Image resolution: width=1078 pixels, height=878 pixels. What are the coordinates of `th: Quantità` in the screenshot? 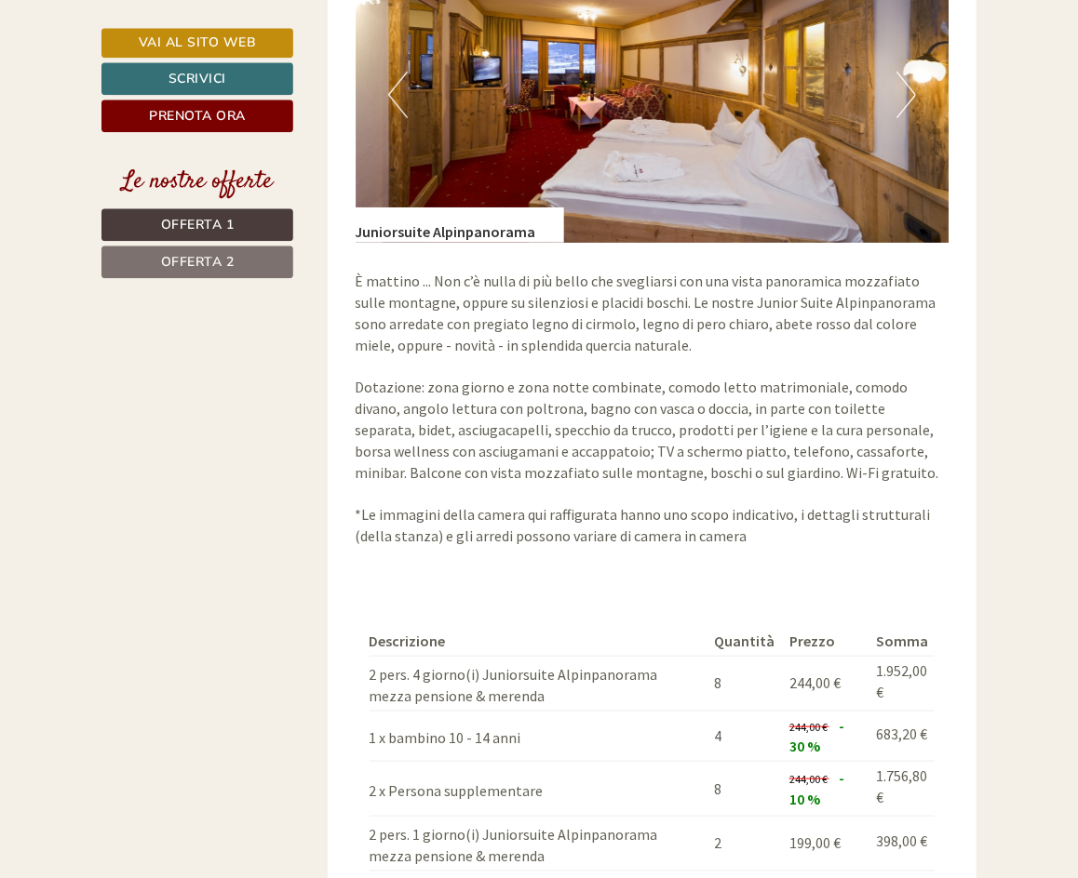 It's located at (744, 641).